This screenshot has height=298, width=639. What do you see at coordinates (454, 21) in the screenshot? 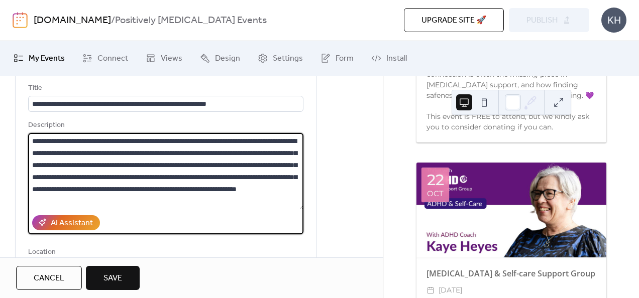
I see `span: Upgrade site 🚀` at bounding box center [454, 21].